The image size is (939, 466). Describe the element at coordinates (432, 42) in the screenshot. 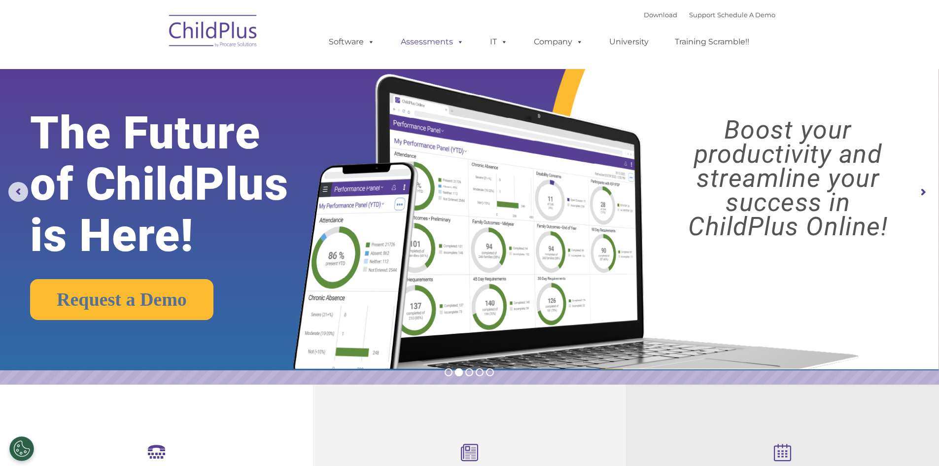

I see `a: Assessments` at that location.